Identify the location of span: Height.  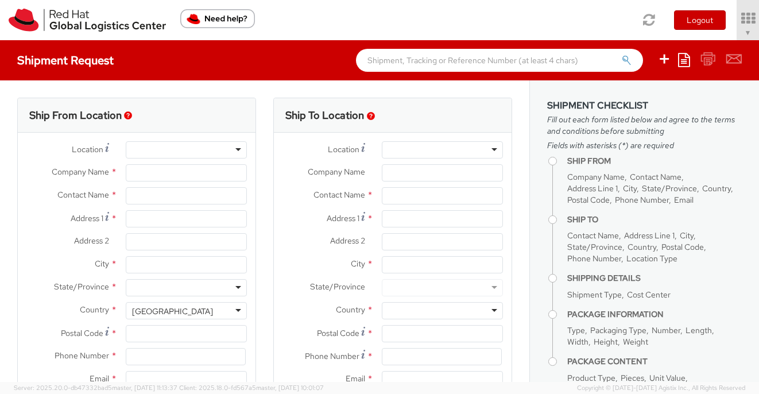
(606, 342).